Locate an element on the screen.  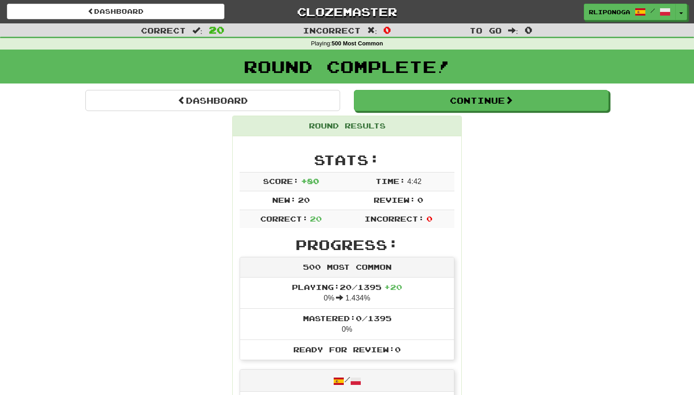
span: Ready for Review: 0 is located at coordinates (347, 349).